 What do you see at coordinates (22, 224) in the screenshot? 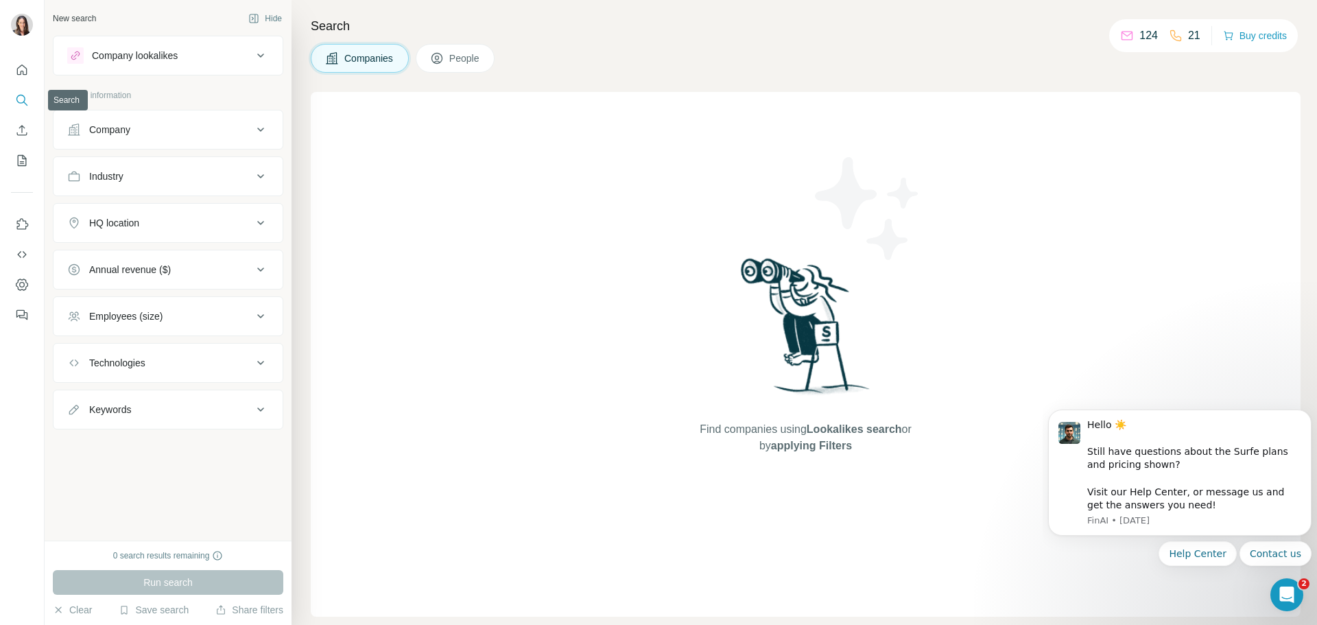
I see `button: Use Surfe on LinkedIn` at bounding box center [22, 224].